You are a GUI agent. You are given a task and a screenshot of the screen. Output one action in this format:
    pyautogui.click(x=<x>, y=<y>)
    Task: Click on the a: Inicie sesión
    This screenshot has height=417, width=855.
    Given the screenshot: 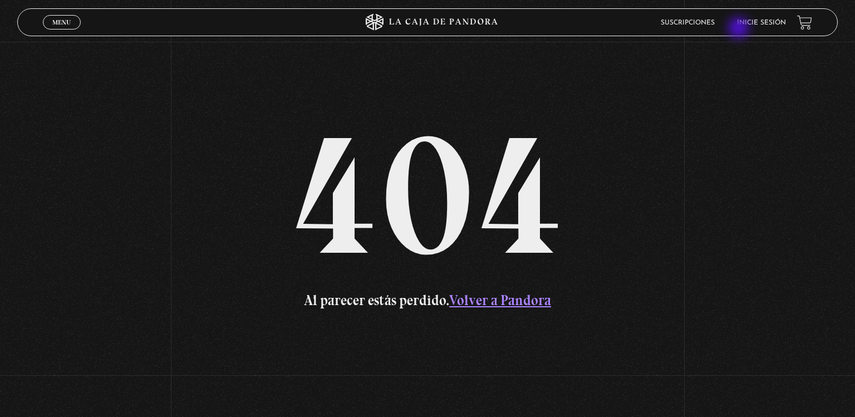 What is the action you would take?
    pyautogui.click(x=761, y=23)
    